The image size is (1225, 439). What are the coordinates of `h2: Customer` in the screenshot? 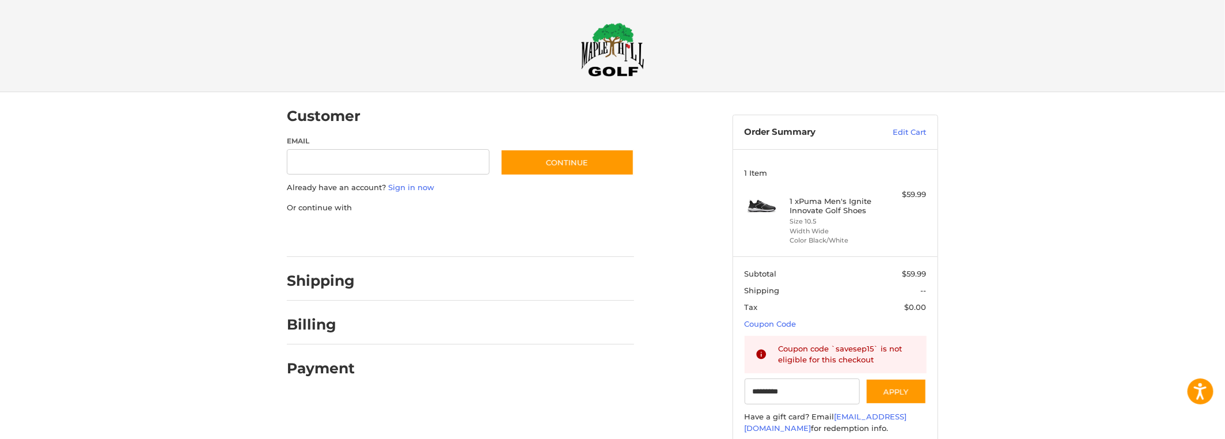 It's located at (324, 116).